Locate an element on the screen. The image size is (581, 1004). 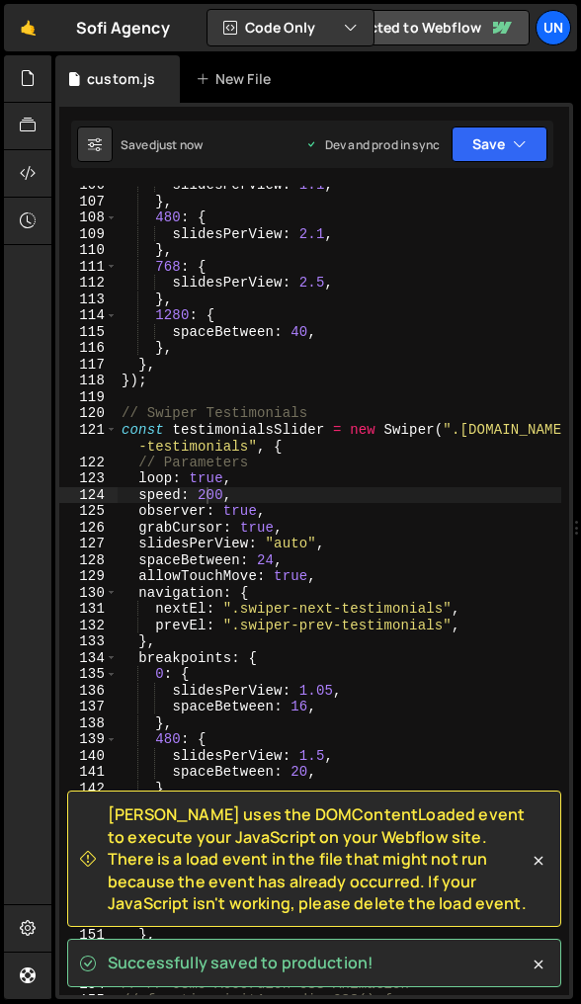
div: 152 is located at coordinates (88, 952).